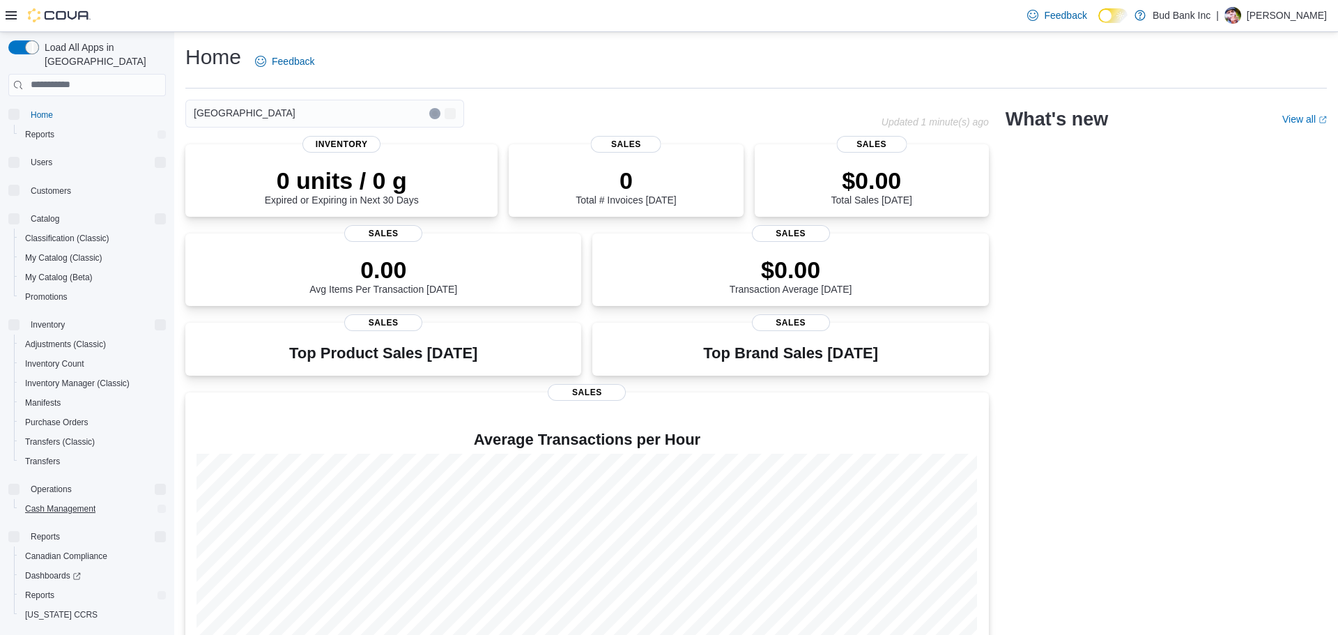 Image resolution: width=1338 pixels, height=635 pixels. Describe the element at coordinates (59, 277) in the screenshot. I see `a: My Catalog (Beta)` at that location.